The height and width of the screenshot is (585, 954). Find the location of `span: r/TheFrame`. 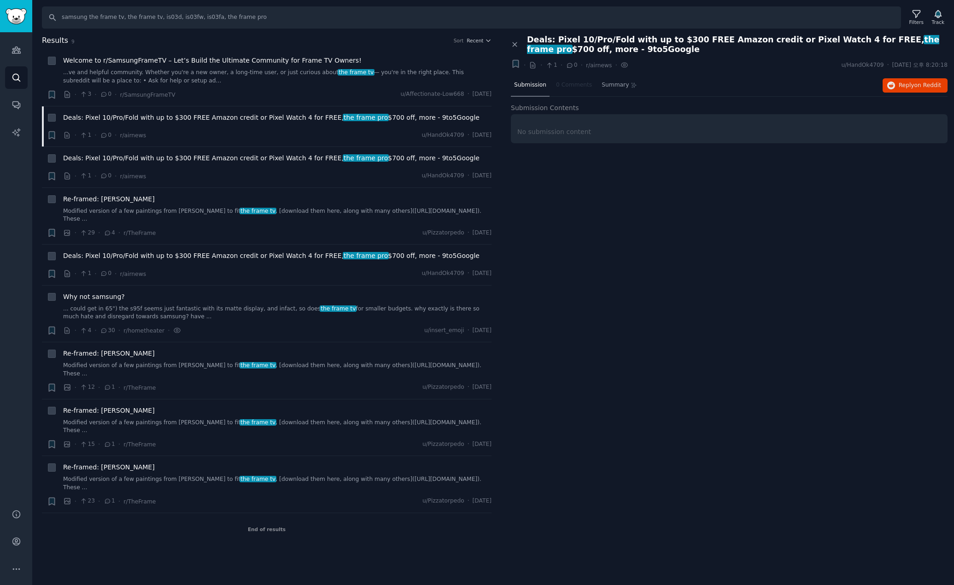

span: r/TheFrame is located at coordinates (140, 233).